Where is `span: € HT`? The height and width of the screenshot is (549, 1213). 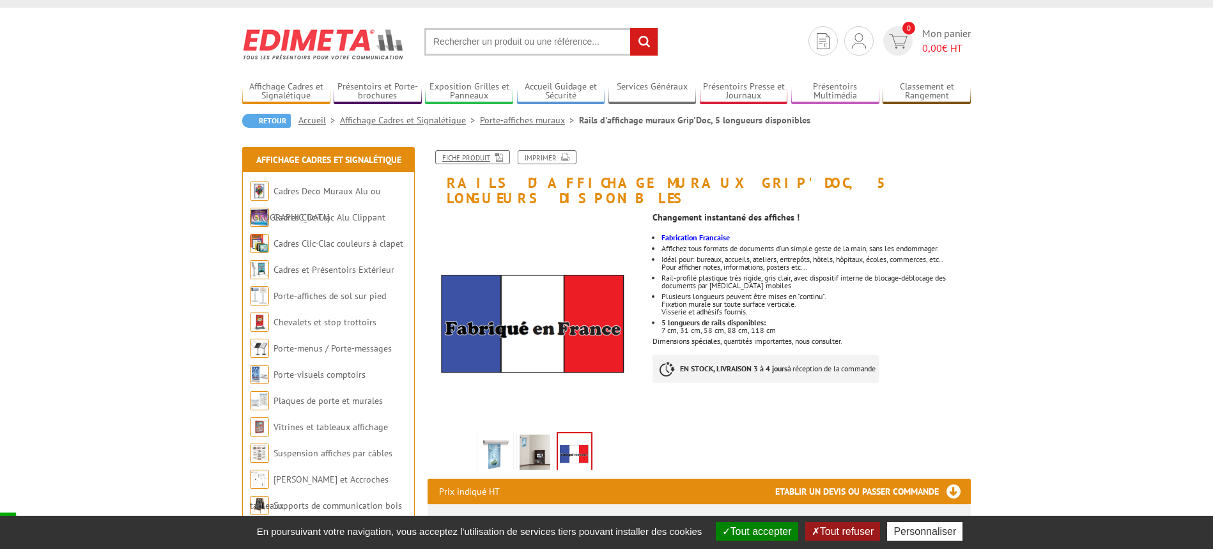
span: € HT is located at coordinates (947, 48).